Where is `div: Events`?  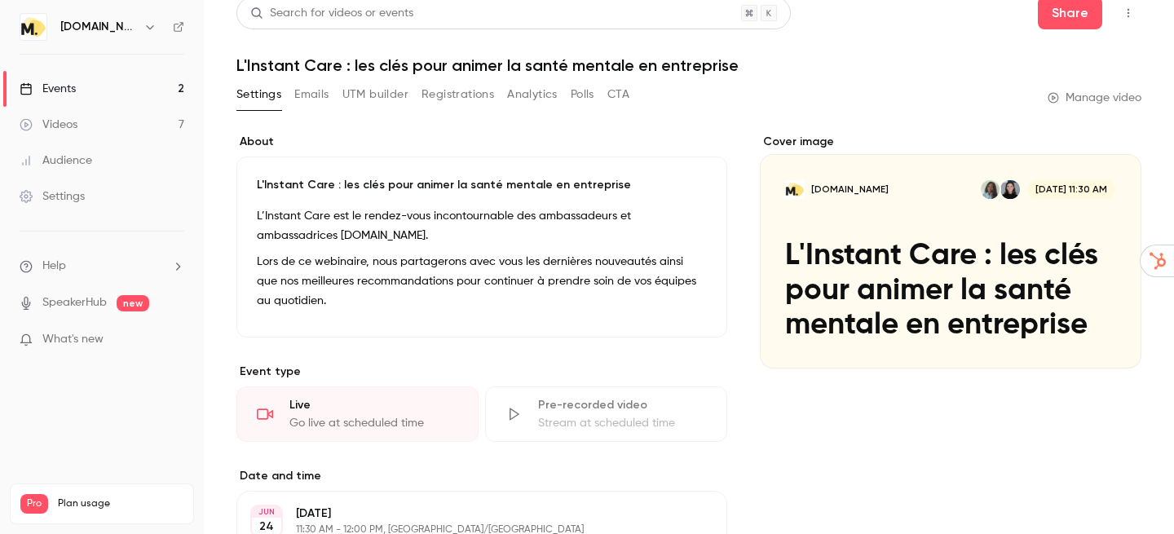
div: Events is located at coordinates (47, 89).